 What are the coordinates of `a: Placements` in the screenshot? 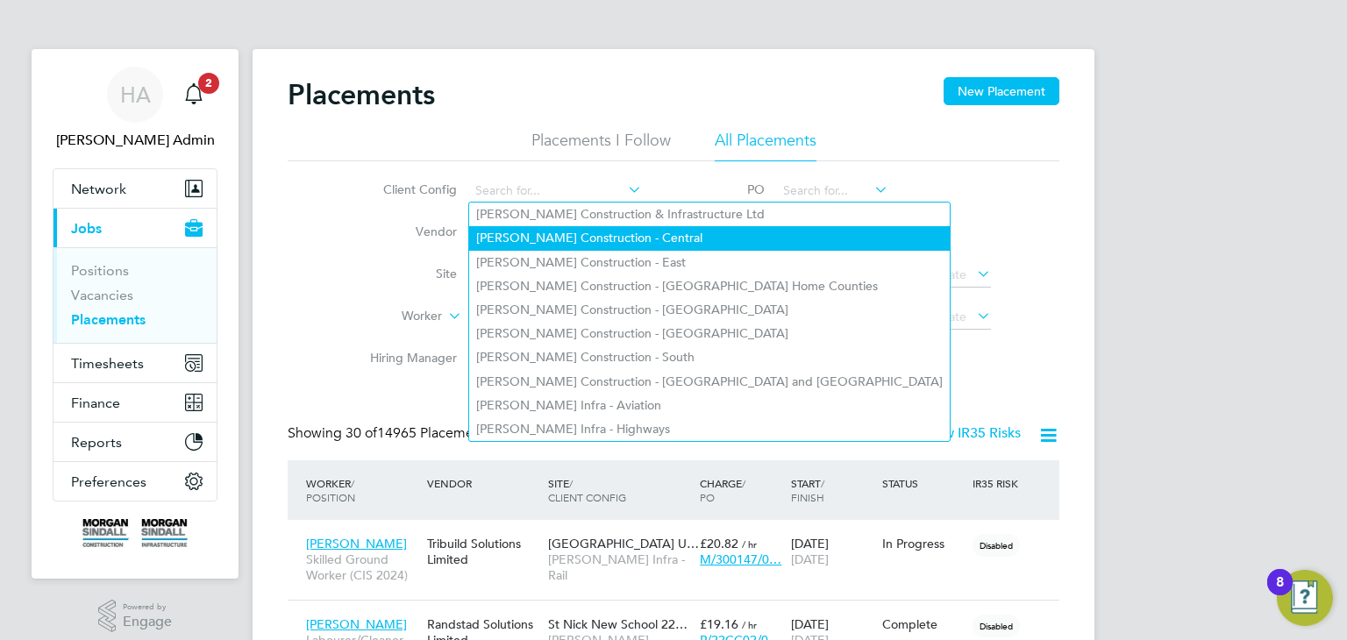 It's located at (108, 319).